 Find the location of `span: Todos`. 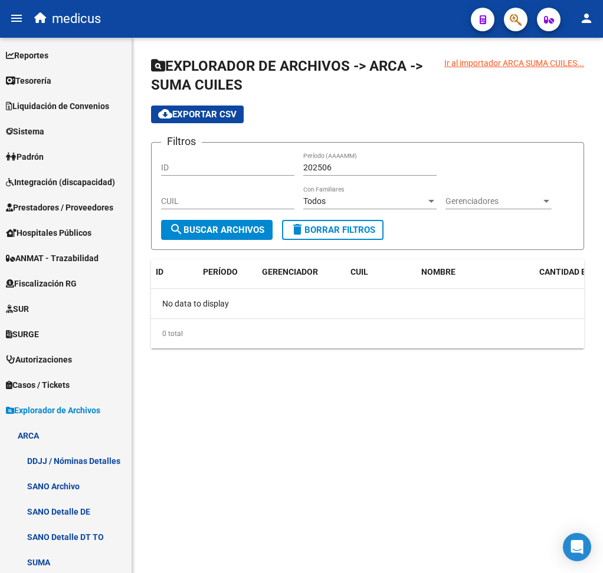

span: Todos is located at coordinates (314, 201).